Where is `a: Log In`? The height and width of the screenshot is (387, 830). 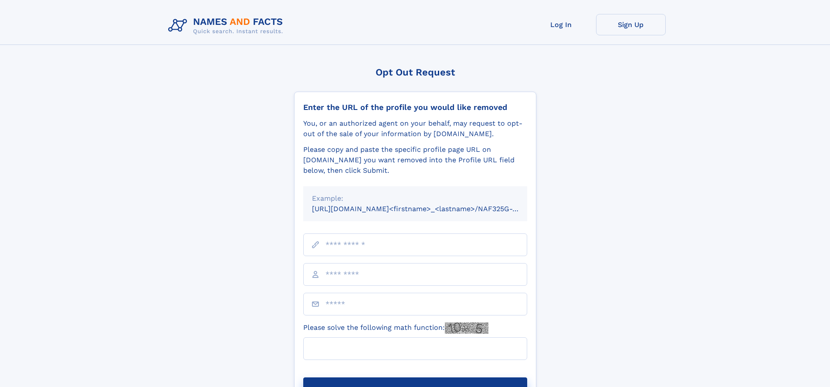
a: Log In is located at coordinates (561, 24).